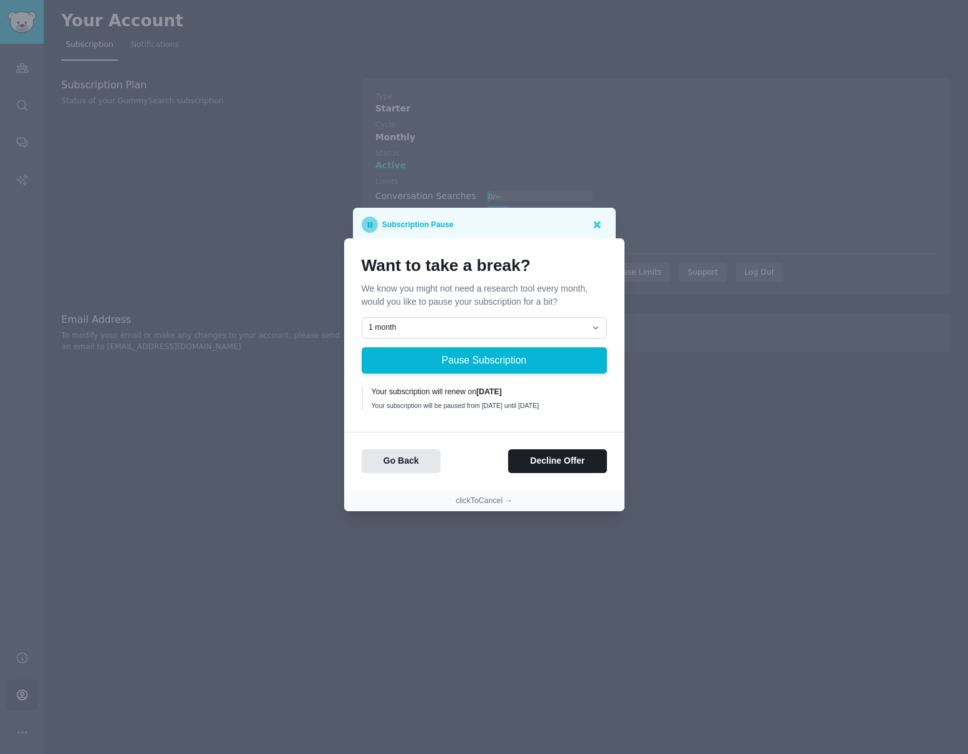 This screenshot has width=968, height=754. Describe the element at coordinates (557, 461) in the screenshot. I see `button: Decline Offer` at that location.